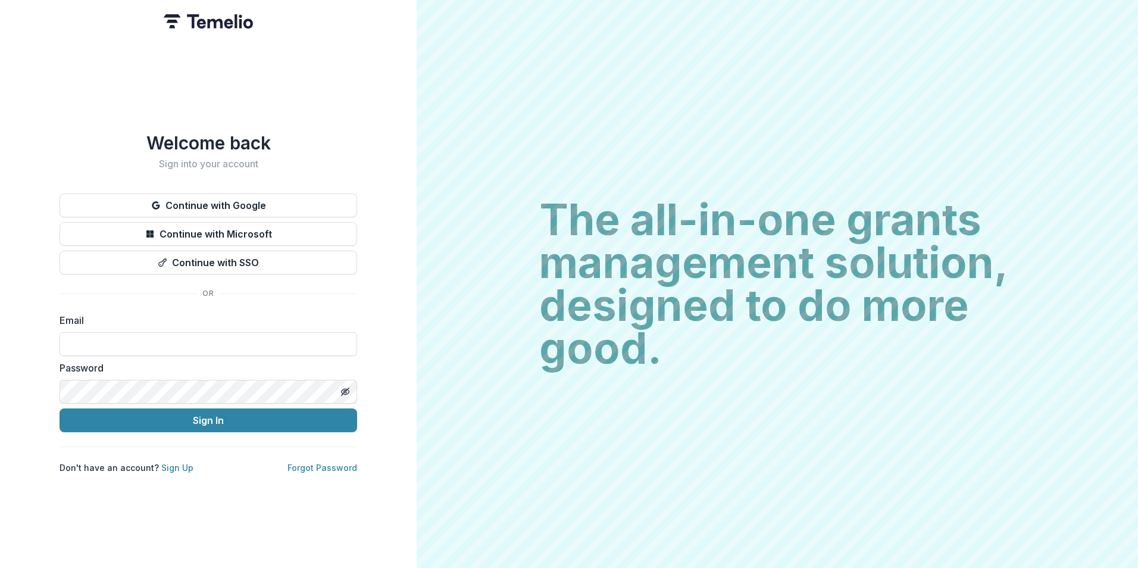  I want to click on button: Continue with Google, so click(208, 205).